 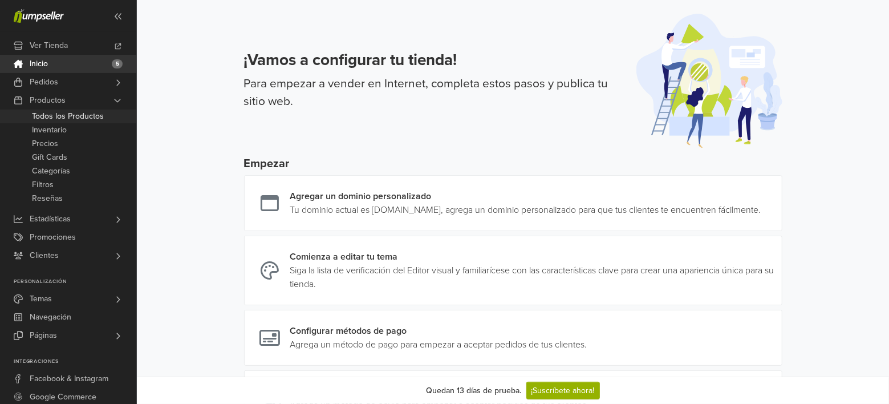 What do you see at coordinates (49, 130) in the screenshot?
I see `span: Inventario` at bounding box center [49, 130].